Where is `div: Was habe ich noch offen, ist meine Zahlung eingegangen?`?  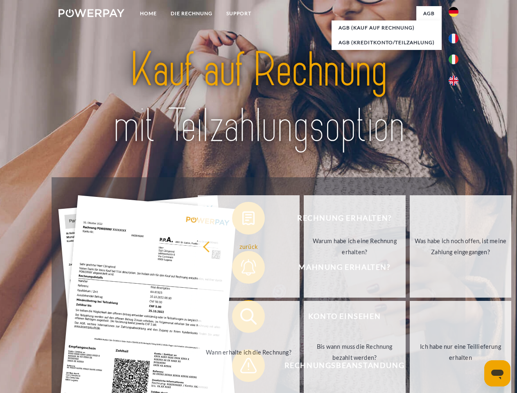 div: Was habe ich noch offen, ist meine Zahlung eingegangen? is located at coordinates (460, 246).